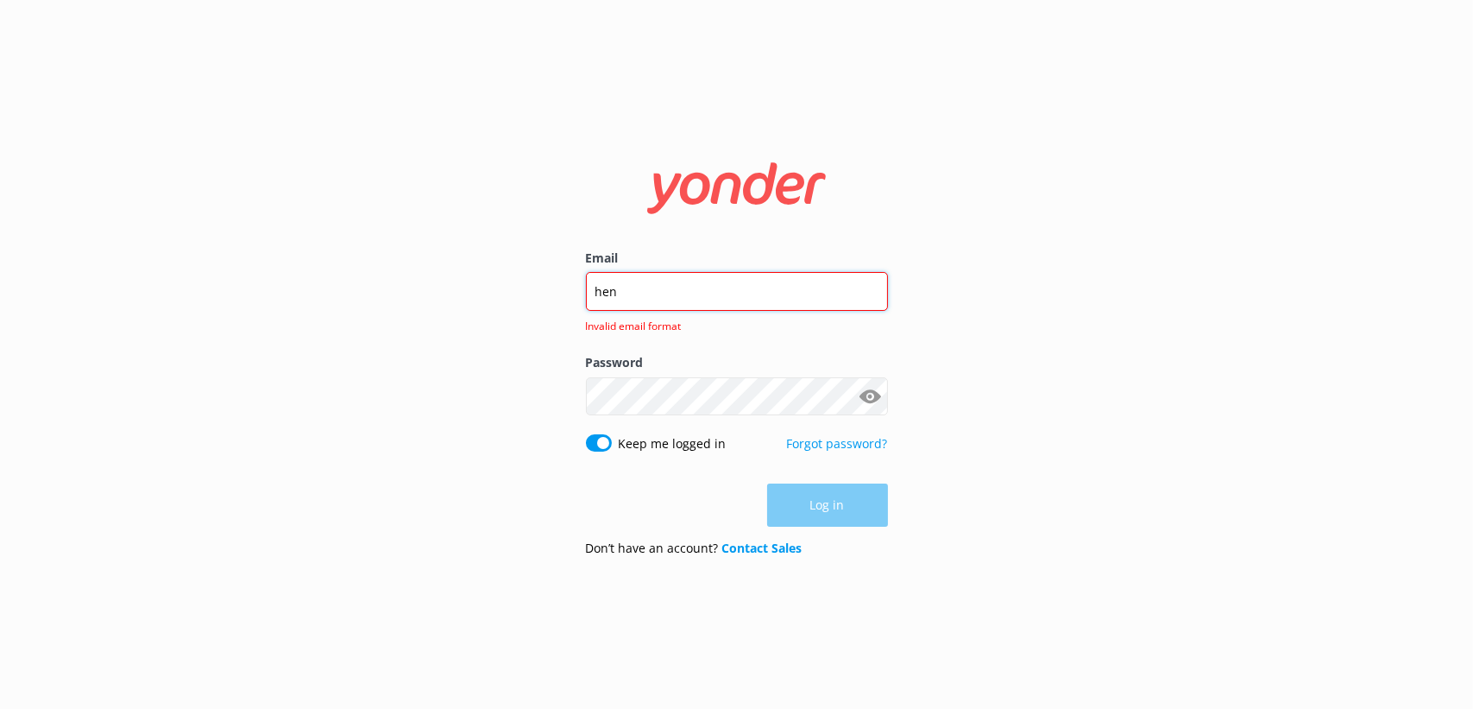  Describe the element at coordinates (737, 363) in the screenshot. I see `label: Password` at that location.